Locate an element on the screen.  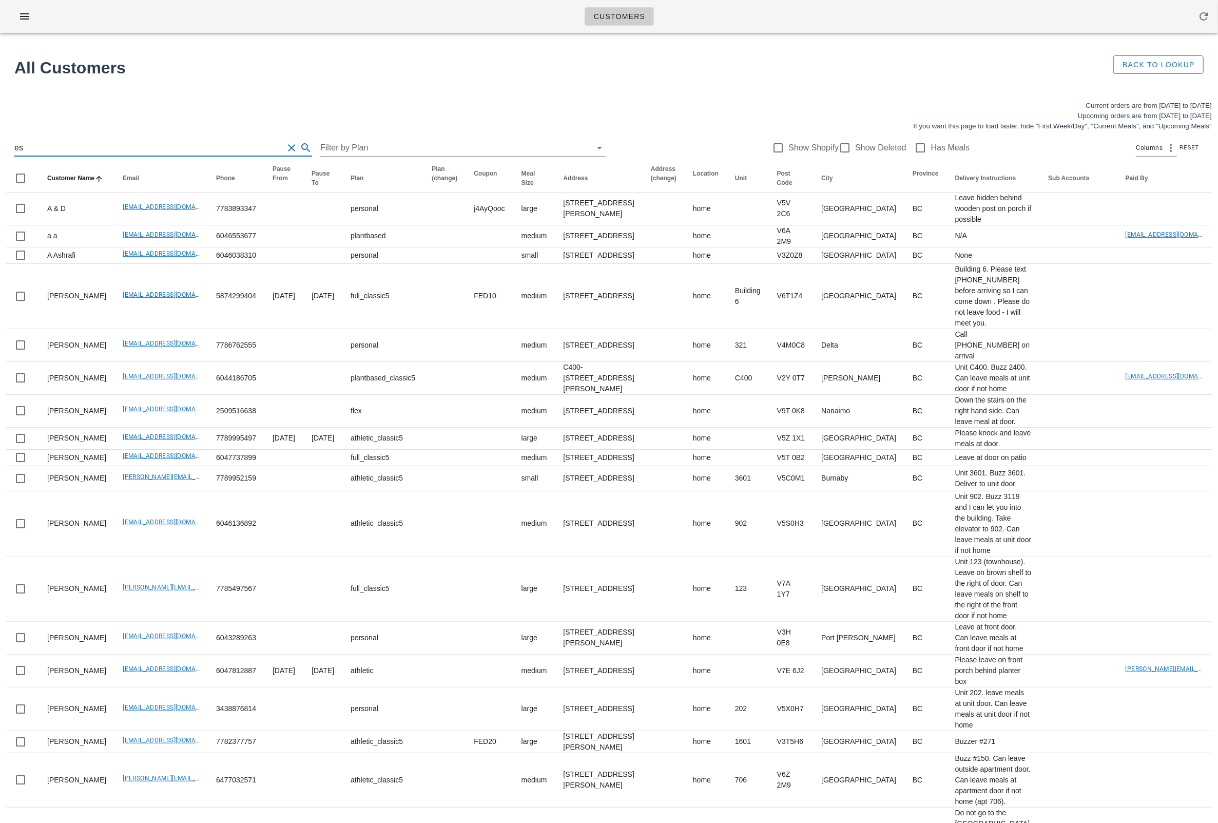
span: Plan (change) is located at coordinates (444, 173).